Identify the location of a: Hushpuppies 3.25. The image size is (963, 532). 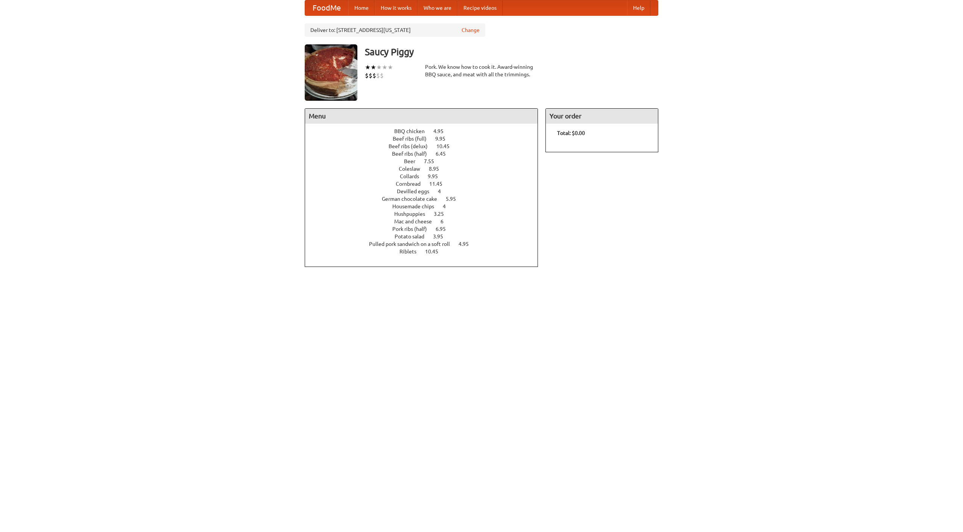
(426, 214).